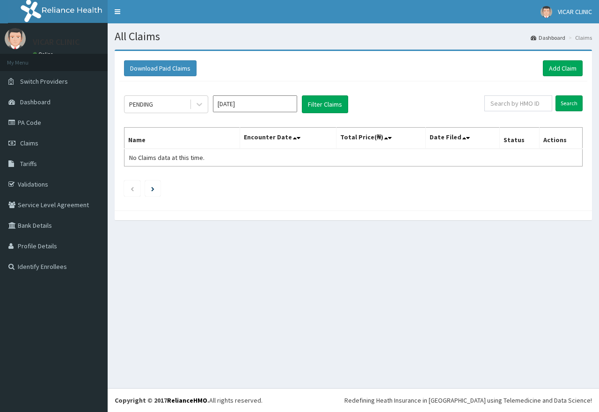 This screenshot has height=412, width=599. Describe the element at coordinates (380, 139) in the screenshot. I see `th: Total Price(₦)` at that location.